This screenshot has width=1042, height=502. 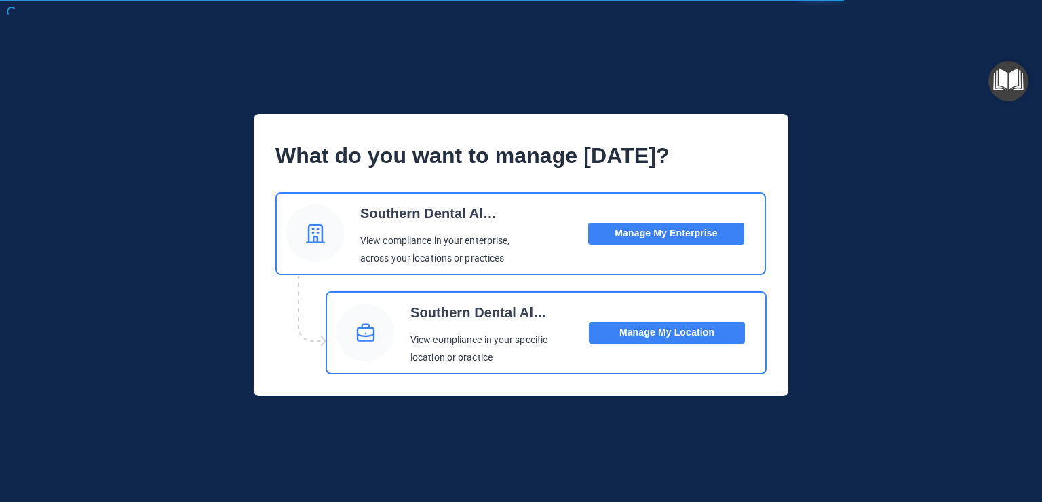 I want to click on button: Open Resource Center, so click(x=1009, y=81).